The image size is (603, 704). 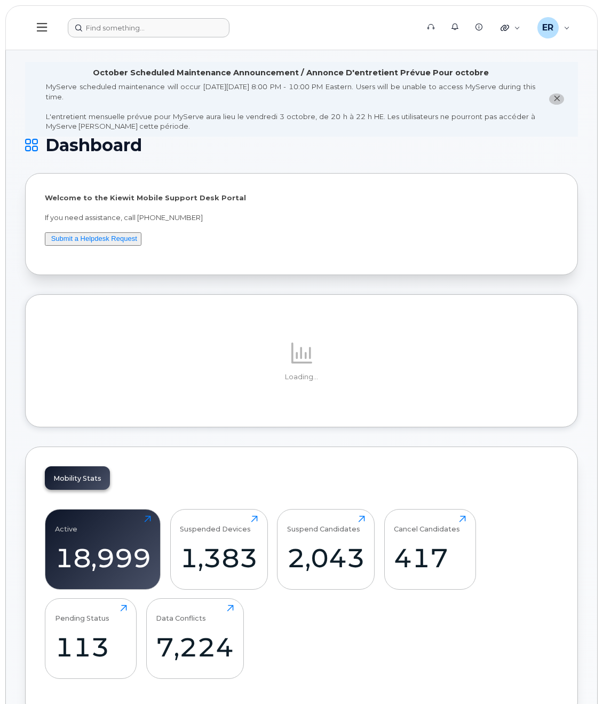 I want to click on span: Dashboard, so click(x=93, y=145).